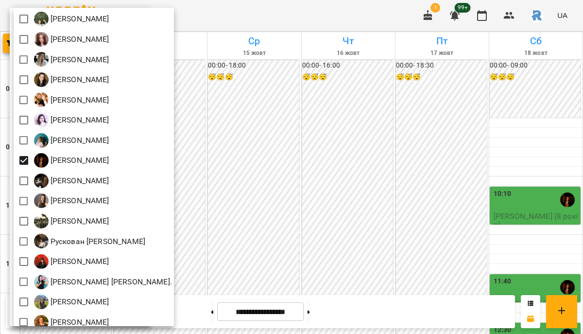 The width and height of the screenshot is (583, 334). I want to click on div: Сосніцька Вероніка Павлівна, so click(71, 261).